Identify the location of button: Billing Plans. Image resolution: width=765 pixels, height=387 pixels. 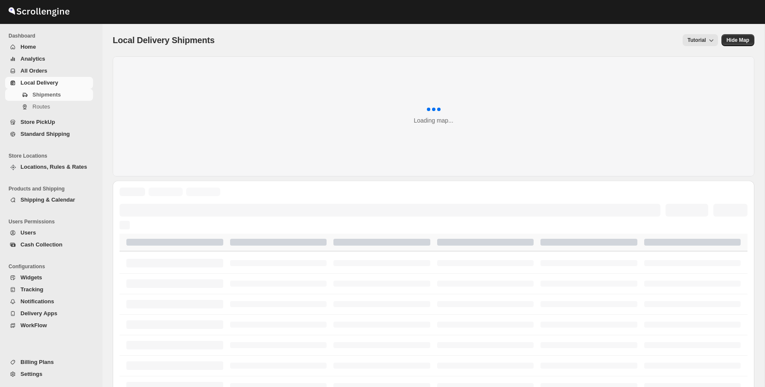
(49, 362).